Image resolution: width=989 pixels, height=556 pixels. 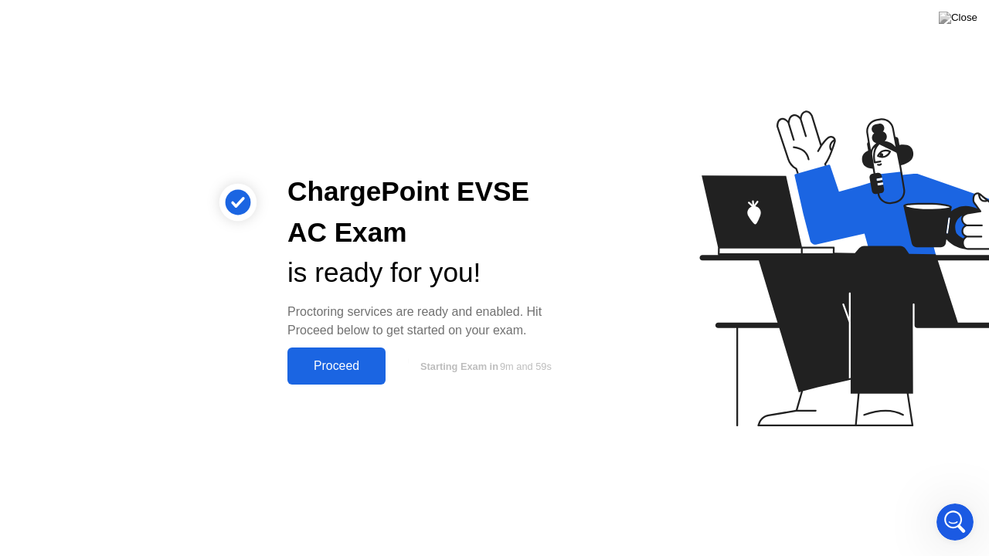 What do you see at coordinates (25, 21) in the screenshot?
I see `button: go back` at bounding box center [25, 21].